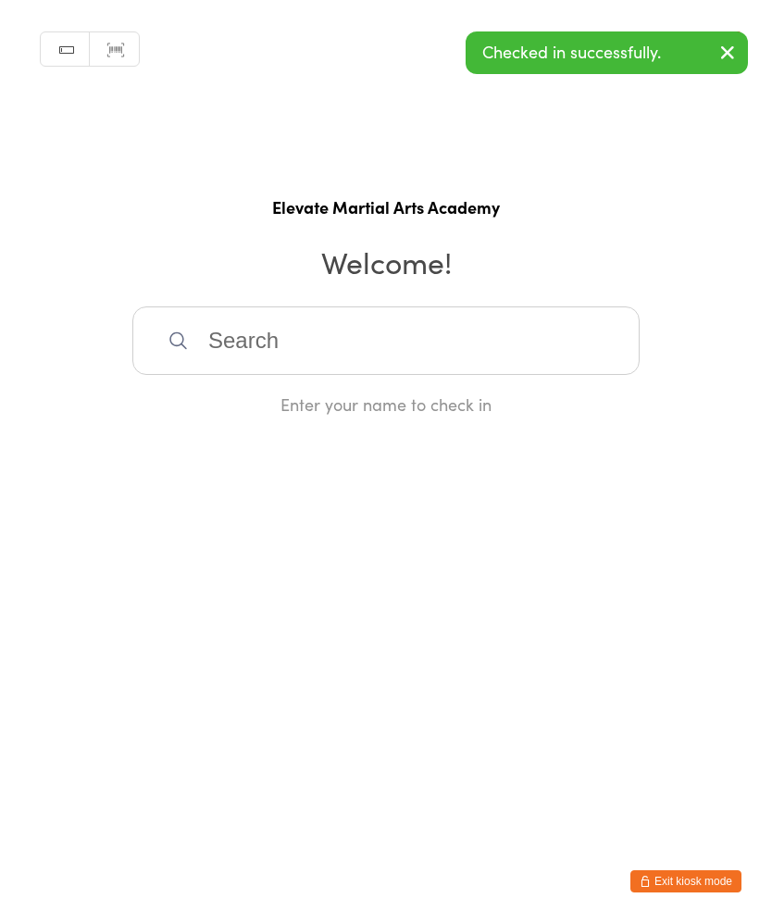 The height and width of the screenshot is (923, 772). Describe the element at coordinates (686, 882) in the screenshot. I see `button: Exit kiosk mode` at that location.